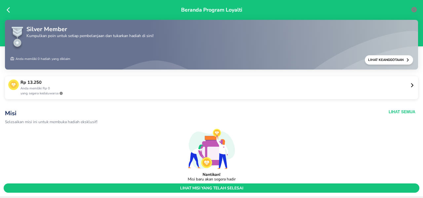 This screenshot has height=198, width=423. I want to click on p: Selesaikan misi ini untuk membuka hadiah eksklusif!, so click(159, 122).